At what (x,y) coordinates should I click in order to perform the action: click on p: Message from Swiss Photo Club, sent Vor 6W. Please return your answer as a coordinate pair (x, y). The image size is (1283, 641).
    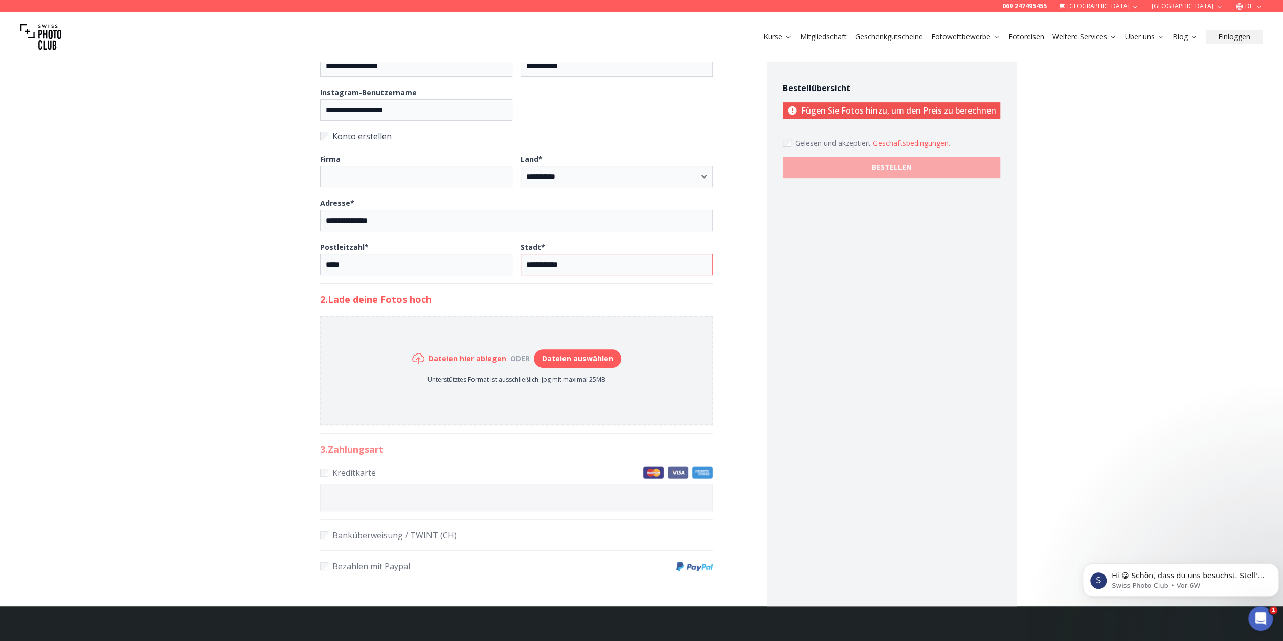
    Looking at the image, I should click on (110, 44).